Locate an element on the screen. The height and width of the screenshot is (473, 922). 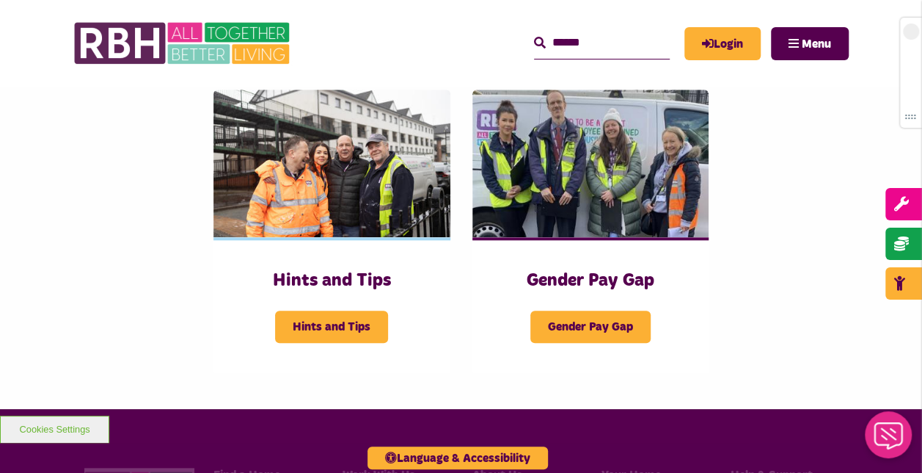
a: MyRBH is located at coordinates (723, 43).